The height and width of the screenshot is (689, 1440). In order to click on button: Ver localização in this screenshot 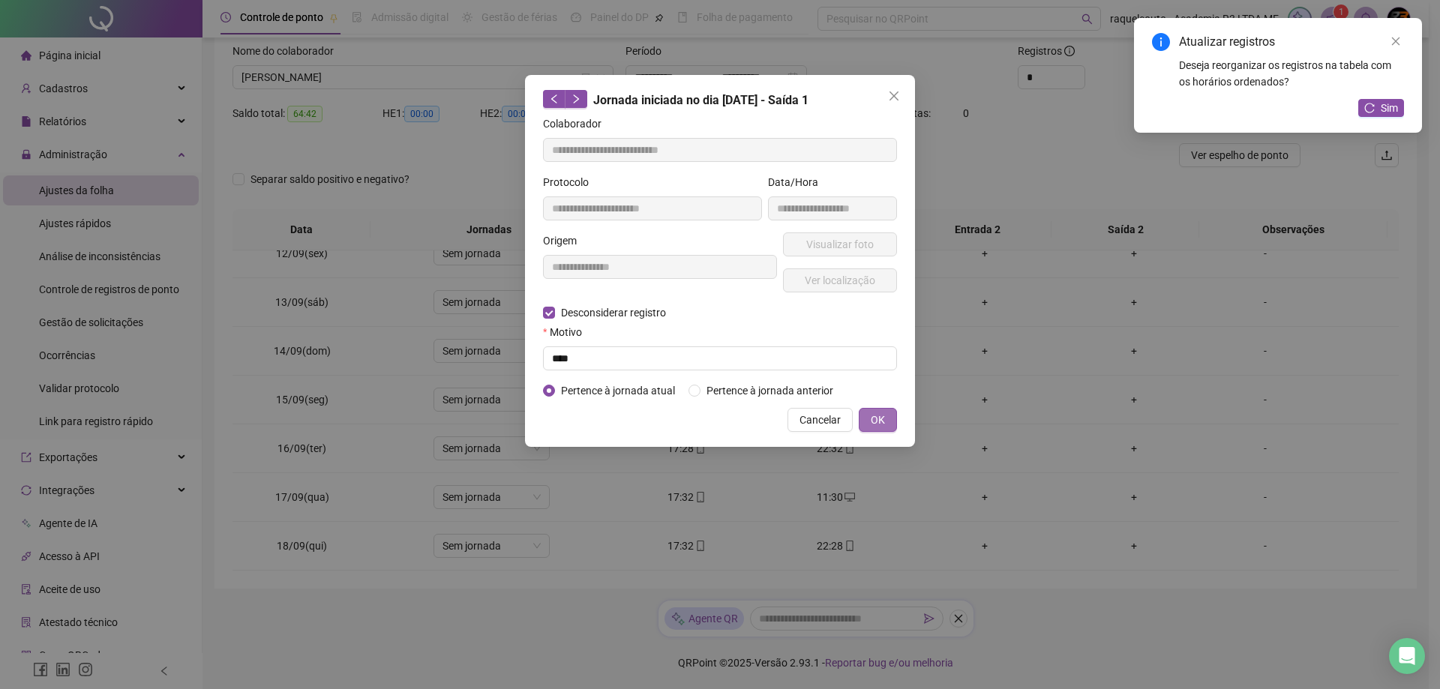, I will do `click(840, 281)`.